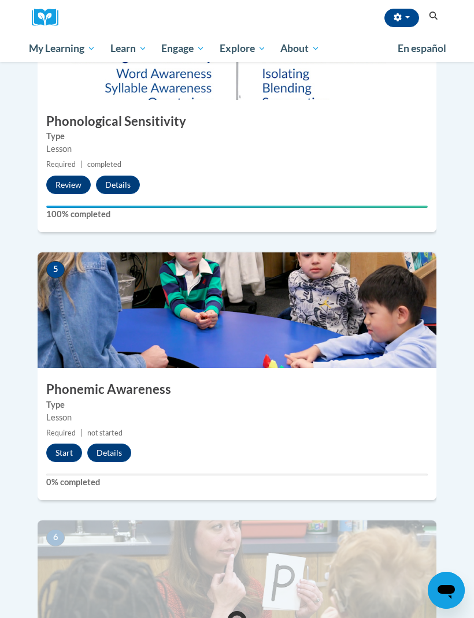  Describe the element at coordinates (300, 49) in the screenshot. I see `a: About` at that location.